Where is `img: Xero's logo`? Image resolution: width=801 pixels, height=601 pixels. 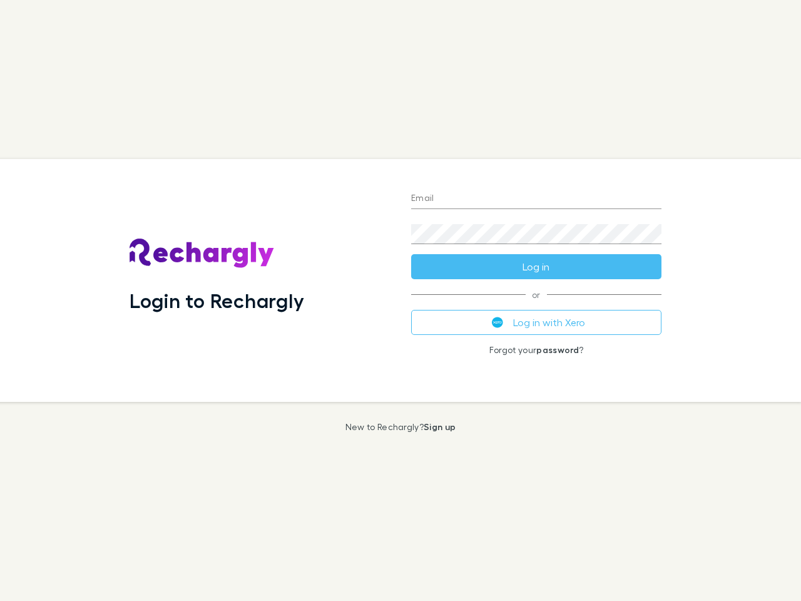
img: Xero's logo is located at coordinates (498, 322).